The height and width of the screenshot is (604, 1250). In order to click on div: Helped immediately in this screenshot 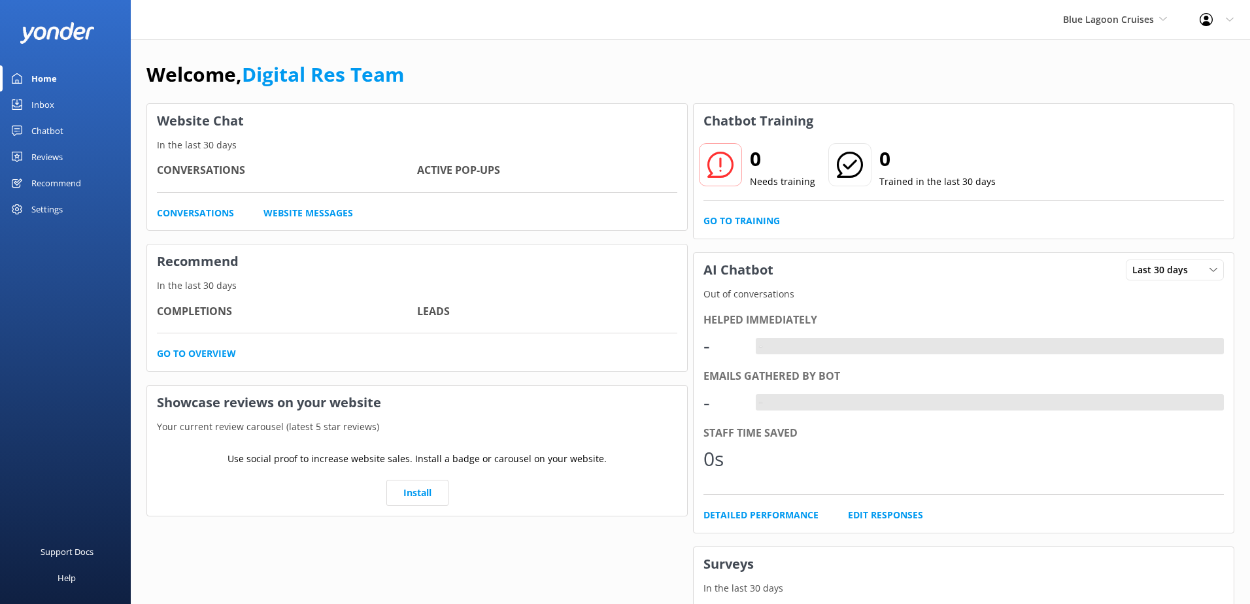, I will do `click(963, 320)`.